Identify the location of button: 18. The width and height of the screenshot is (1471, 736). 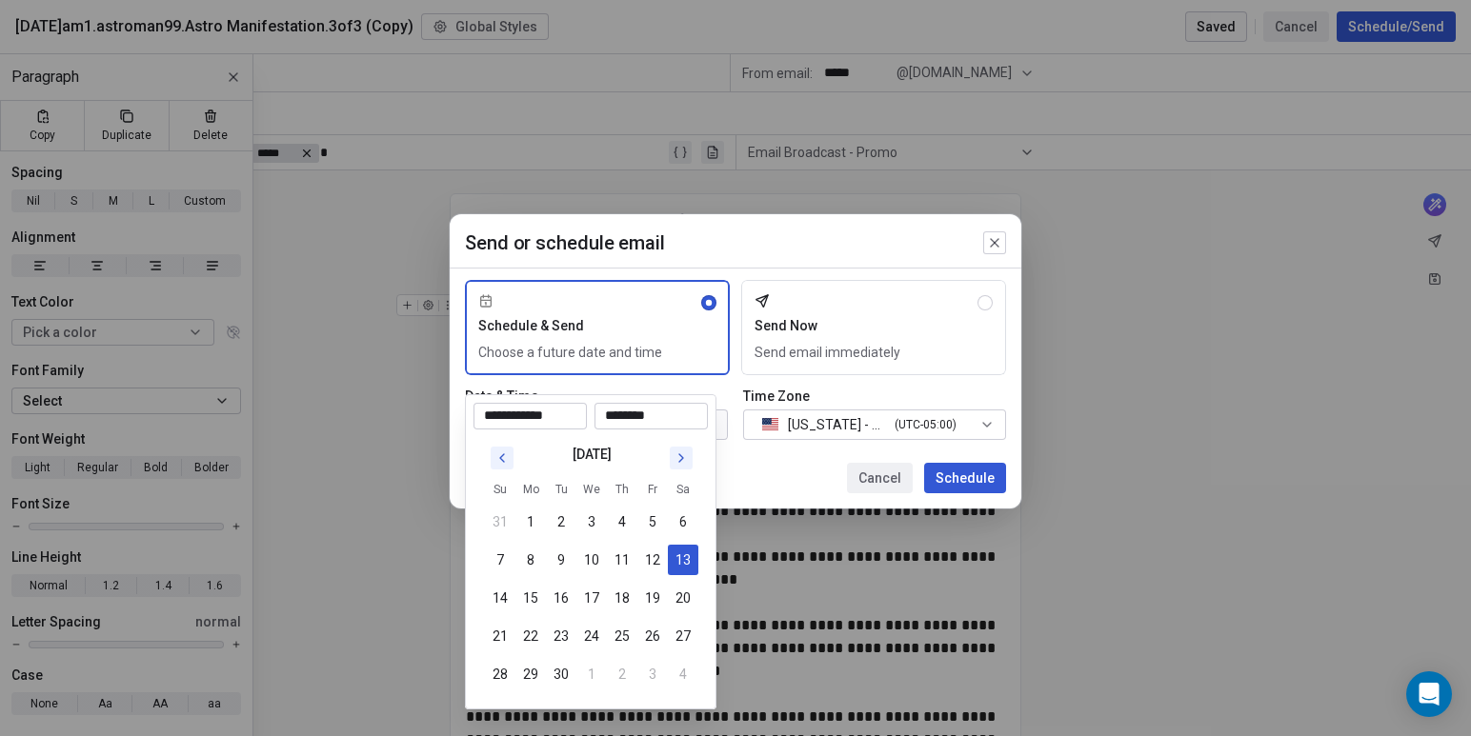
(622, 598).